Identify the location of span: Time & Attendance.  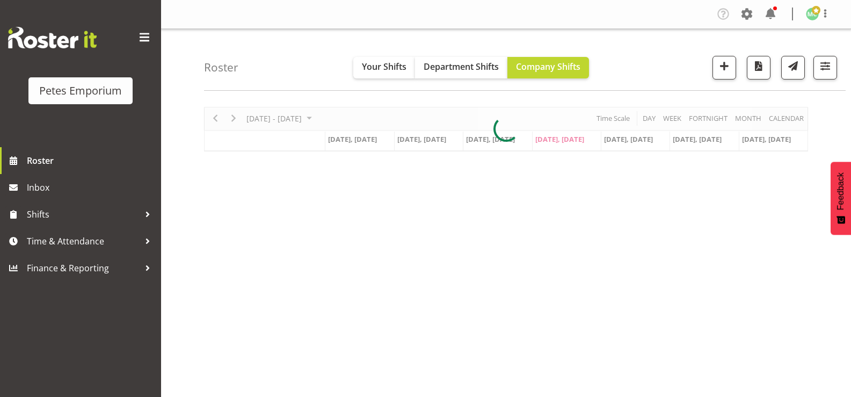
(83, 241).